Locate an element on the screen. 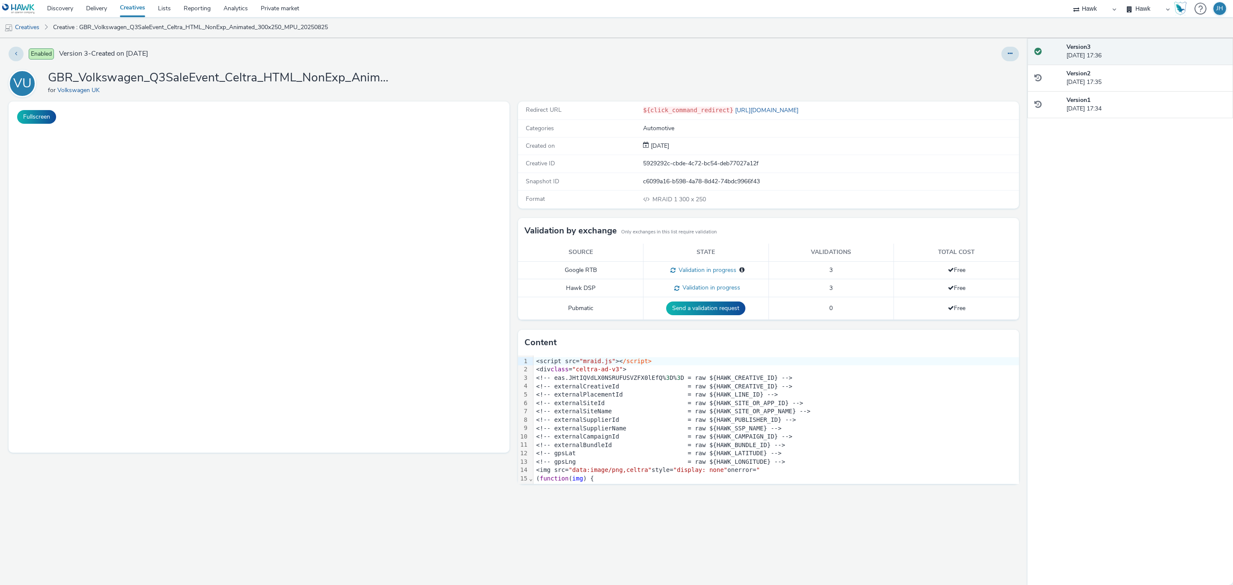 The height and width of the screenshot is (585, 1233). td: Google RTB is located at coordinates (580, 270).